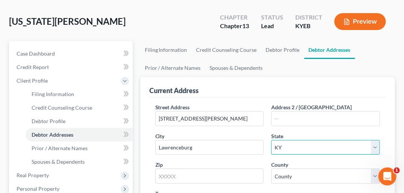 Image resolution: width=404 pixels, height=193 pixels. Describe the element at coordinates (272, 26) in the screenshot. I see `div: Lead` at that location.